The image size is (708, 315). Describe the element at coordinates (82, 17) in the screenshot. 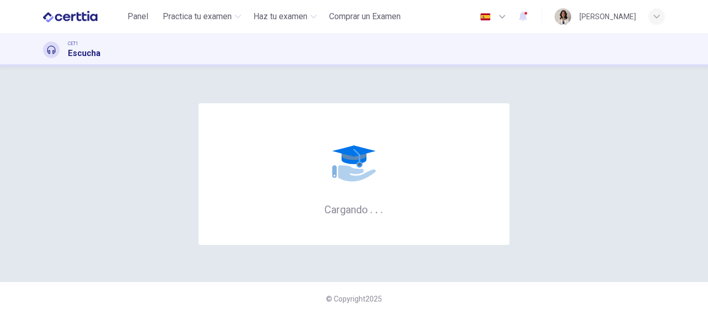

I see `a: CERTTIA logo` at that location.